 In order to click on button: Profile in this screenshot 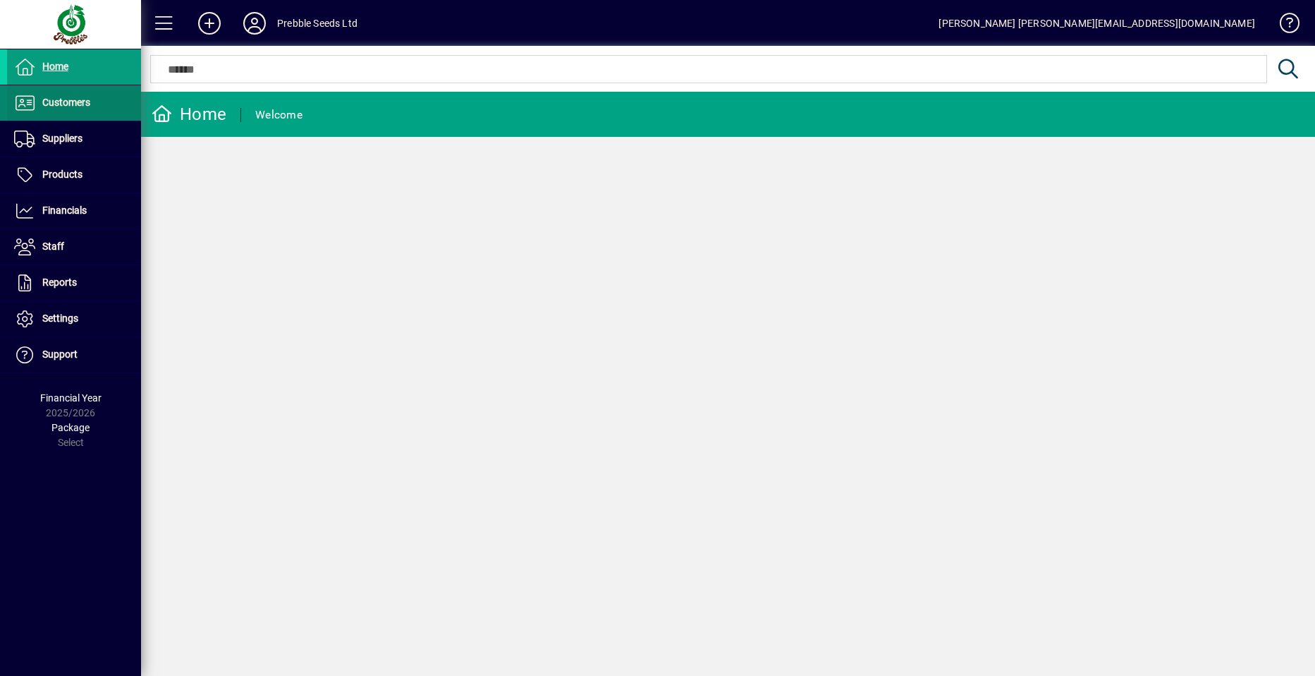, I will do `click(255, 23)`.